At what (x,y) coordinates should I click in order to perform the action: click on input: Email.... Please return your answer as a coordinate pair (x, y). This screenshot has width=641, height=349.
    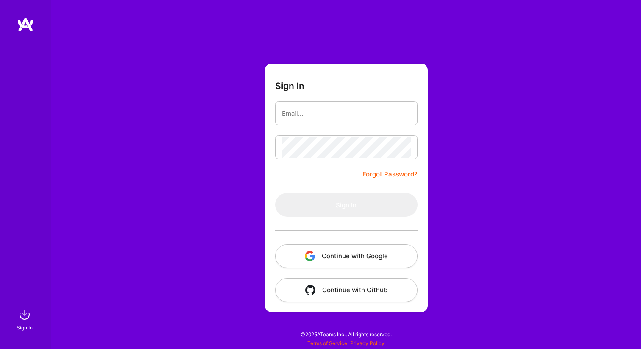
    Looking at the image, I should click on (346, 113).